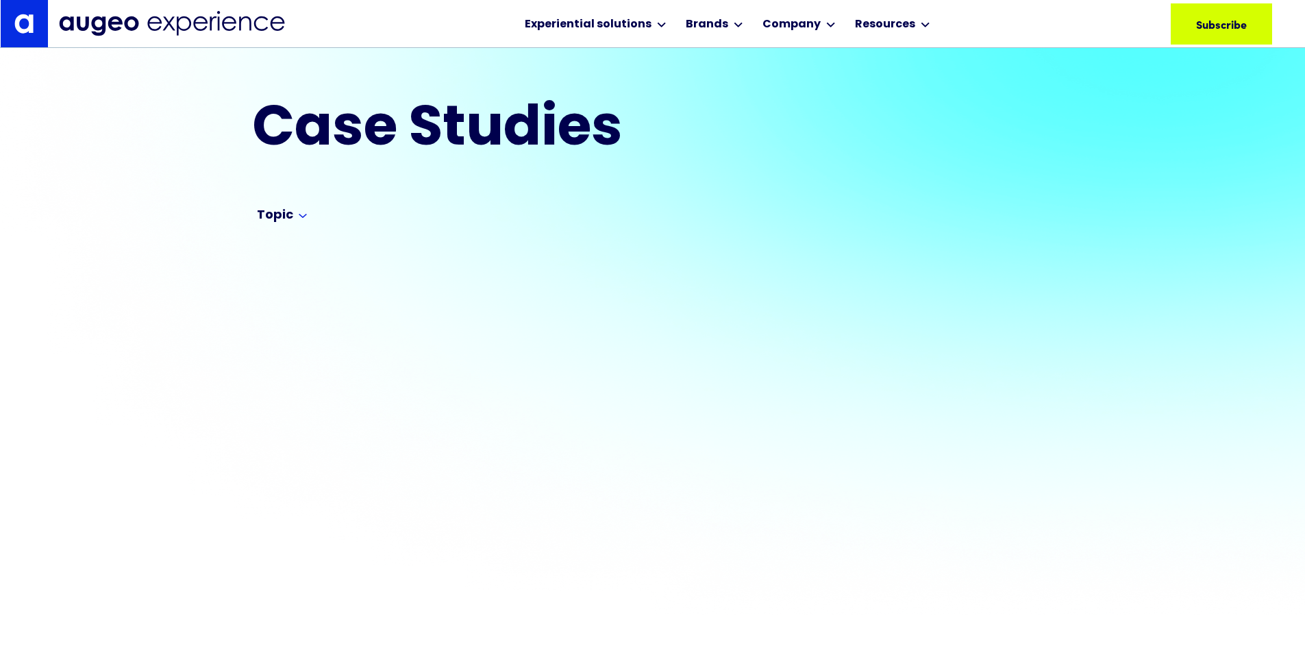 The image size is (1305, 653). What do you see at coordinates (588, 25) in the screenshot?
I see `div: Experiential solutions` at bounding box center [588, 25].